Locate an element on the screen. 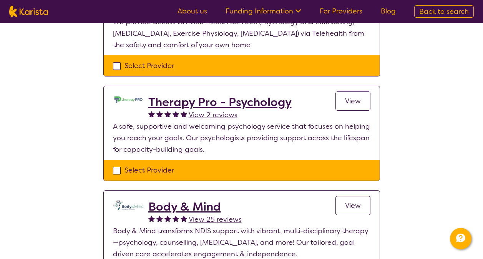 The width and height of the screenshot is (483, 259). span: Back to search is located at coordinates (444, 12).